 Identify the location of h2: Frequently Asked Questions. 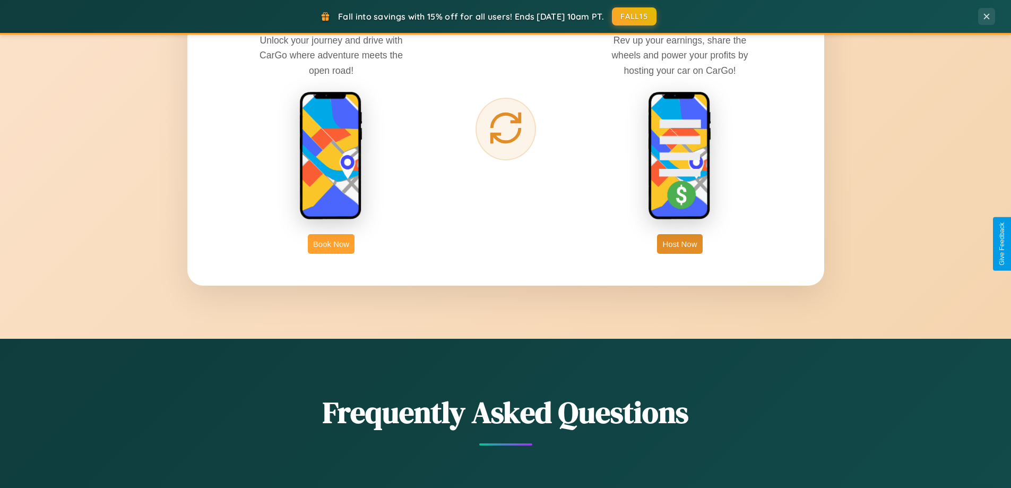
(506, 412).